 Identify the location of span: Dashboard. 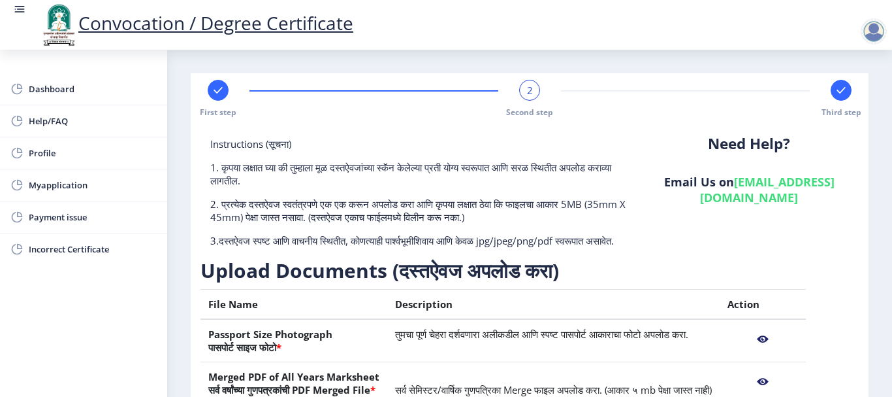
(93, 89).